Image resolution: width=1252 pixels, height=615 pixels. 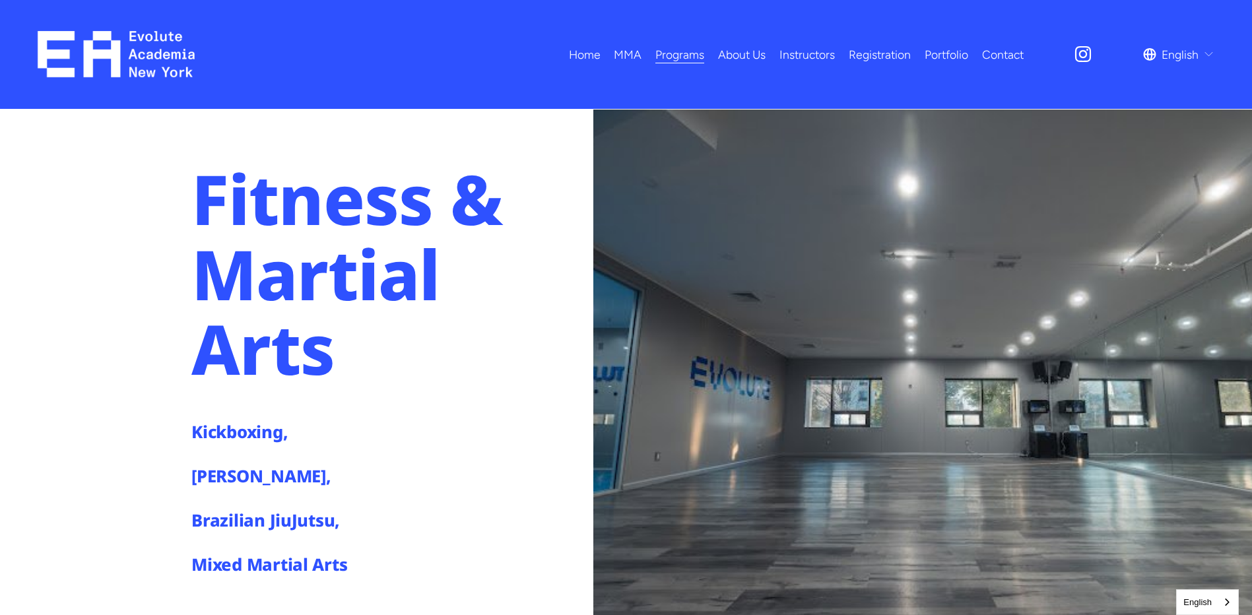 I want to click on a: Instructors, so click(x=807, y=54).